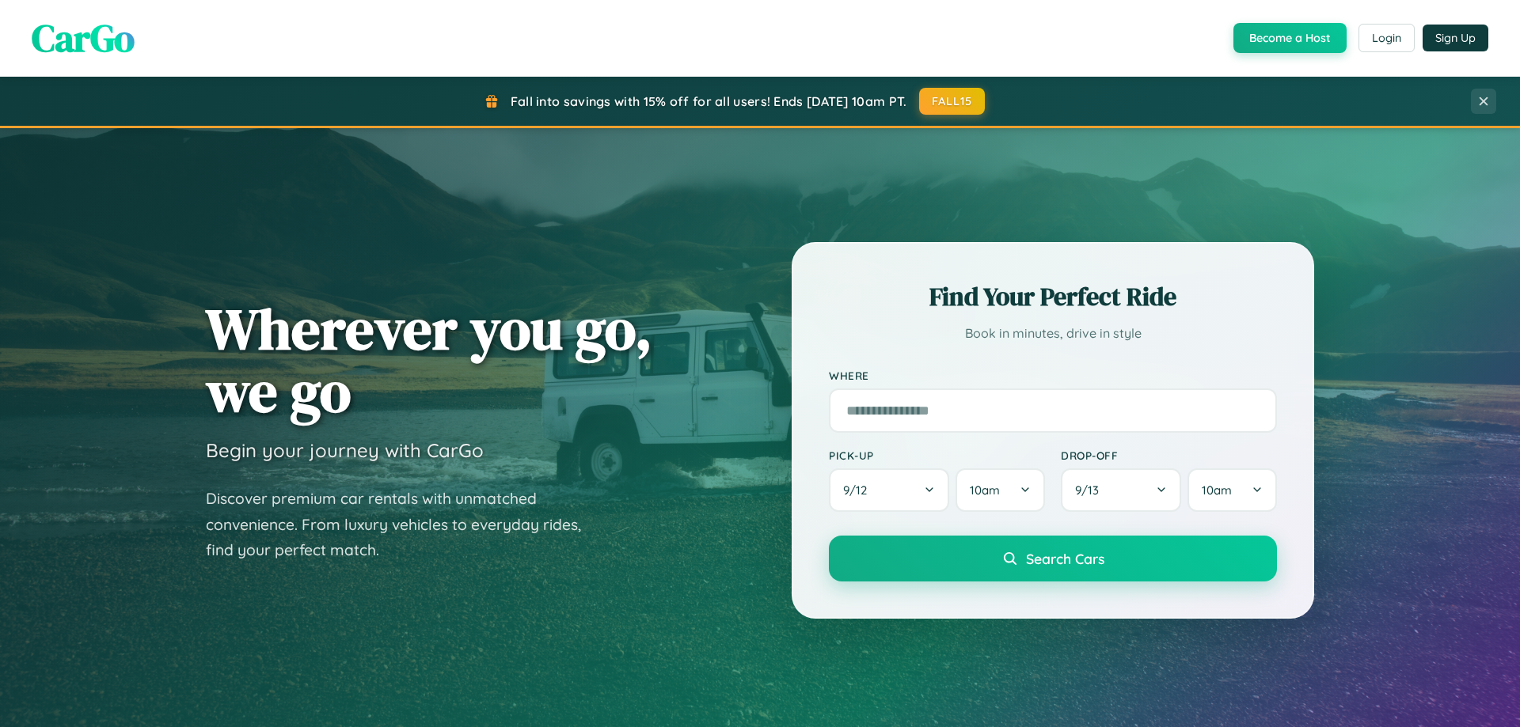  Describe the element at coordinates (1386, 38) in the screenshot. I see `button: Login` at that location.